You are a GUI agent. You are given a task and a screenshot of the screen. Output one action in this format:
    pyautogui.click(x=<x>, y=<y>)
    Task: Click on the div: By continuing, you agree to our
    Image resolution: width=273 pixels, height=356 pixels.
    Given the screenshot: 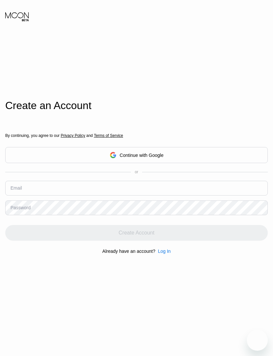 What is the action you would take?
    pyautogui.click(x=136, y=135)
    